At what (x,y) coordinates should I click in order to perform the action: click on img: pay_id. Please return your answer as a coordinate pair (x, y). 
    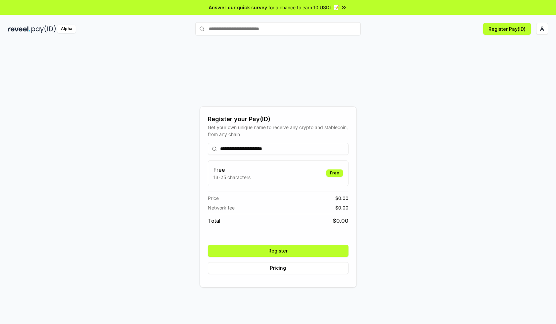
    Looking at the image, I should click on (44, 29).